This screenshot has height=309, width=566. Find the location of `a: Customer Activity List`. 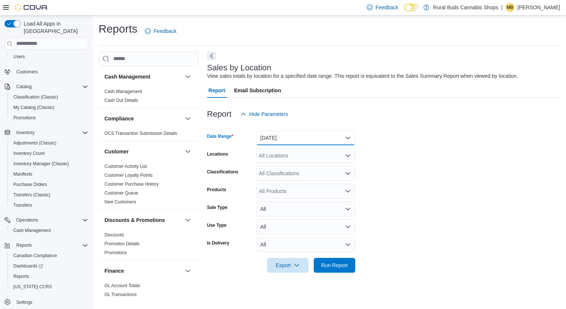

a: Customer Activity List is located at coordinates (126, 166).